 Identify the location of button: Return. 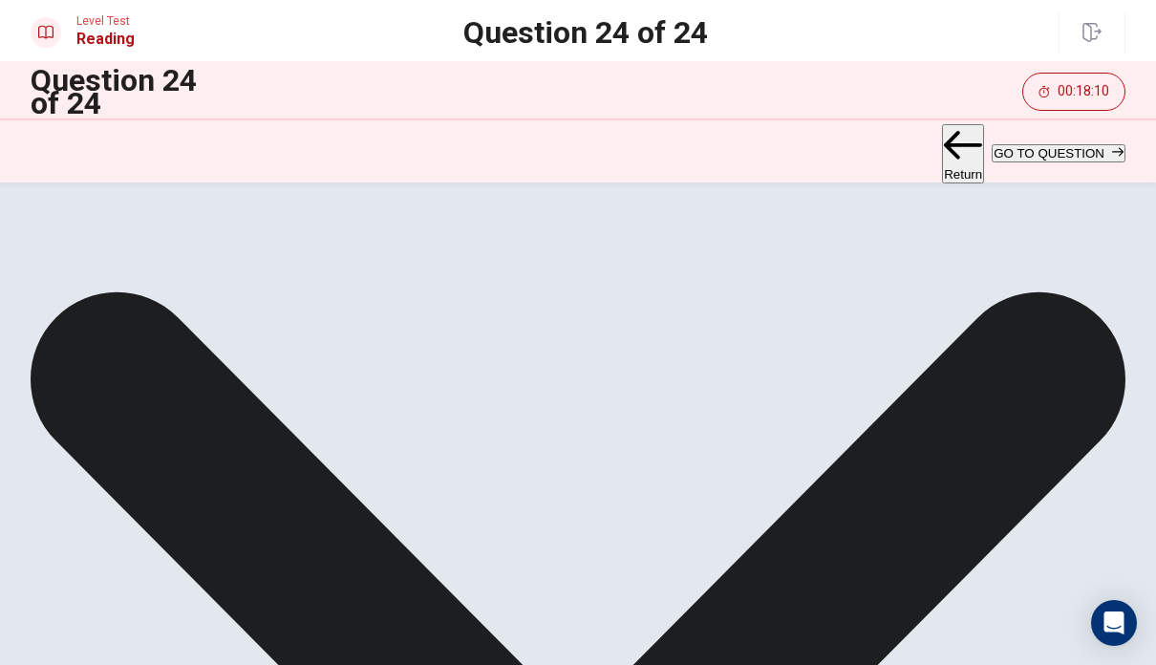
(963, 154).